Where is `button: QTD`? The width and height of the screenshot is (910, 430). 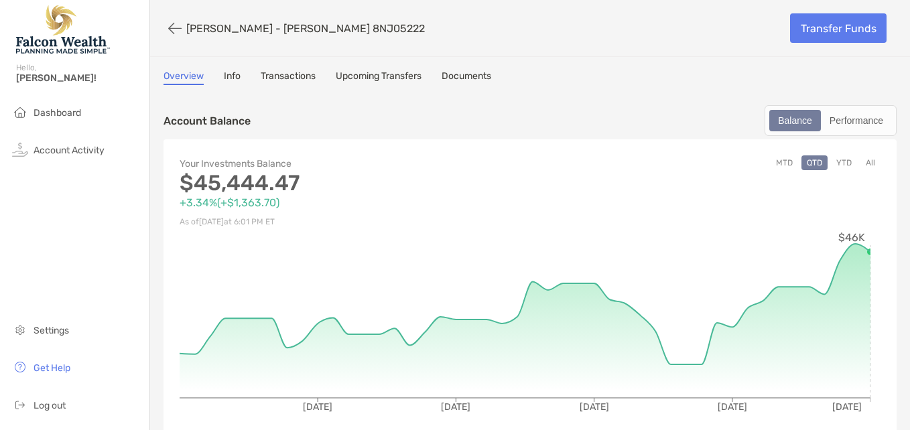 button: QTD is located at coordinates (814, 163).